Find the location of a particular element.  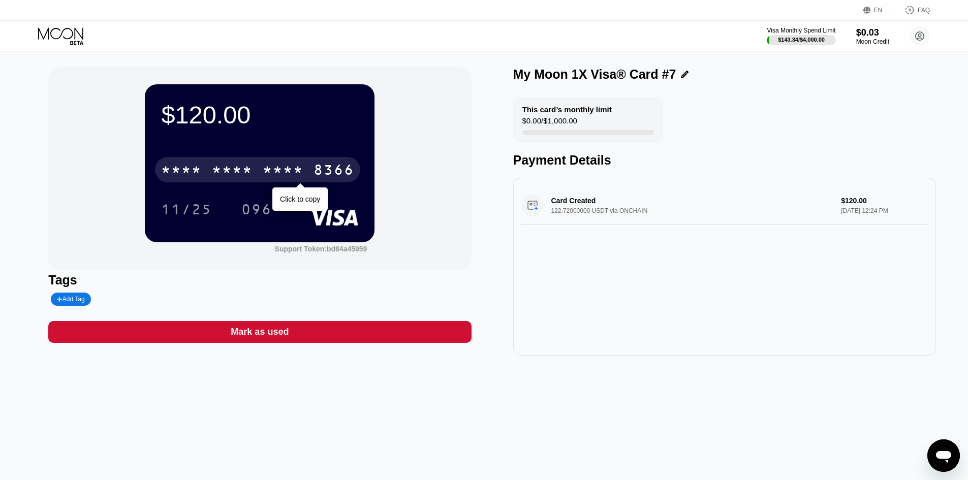

div: Tags is located at coordinates (260, 280).